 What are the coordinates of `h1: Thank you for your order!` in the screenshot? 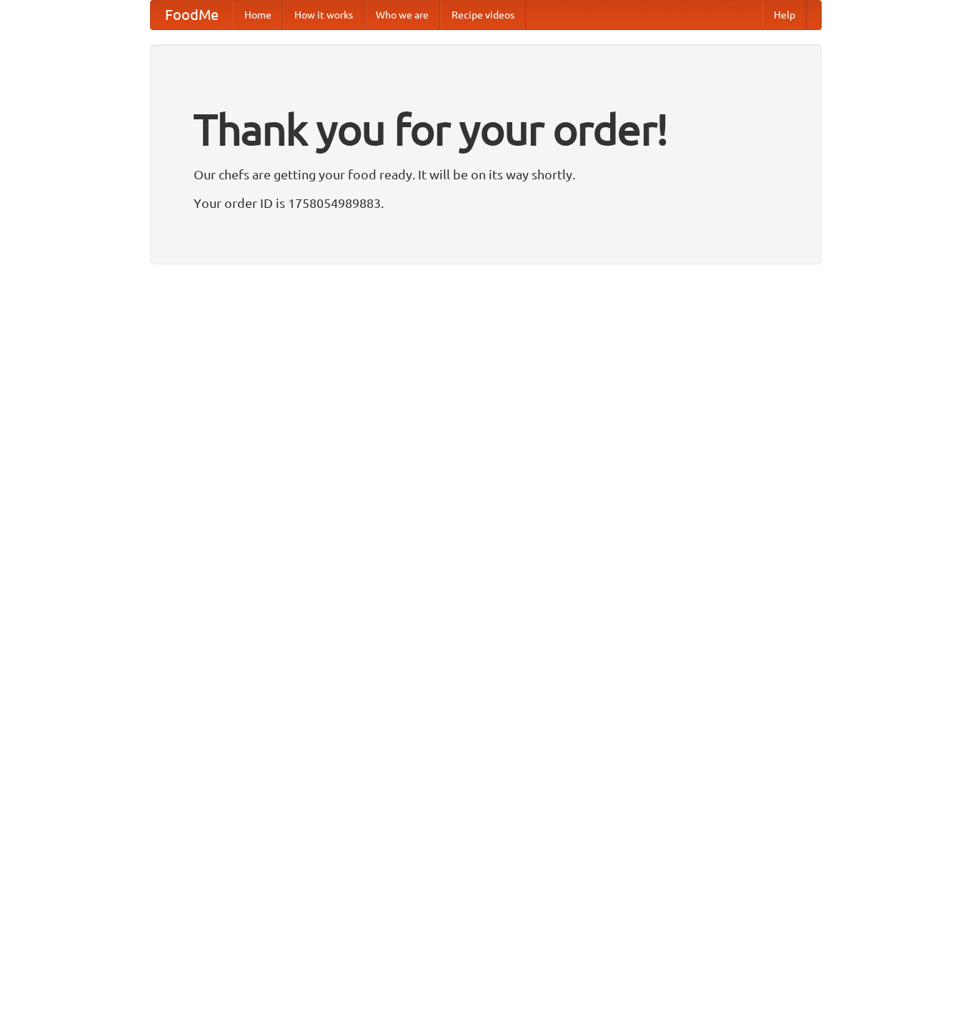 It's located at (486, 129).